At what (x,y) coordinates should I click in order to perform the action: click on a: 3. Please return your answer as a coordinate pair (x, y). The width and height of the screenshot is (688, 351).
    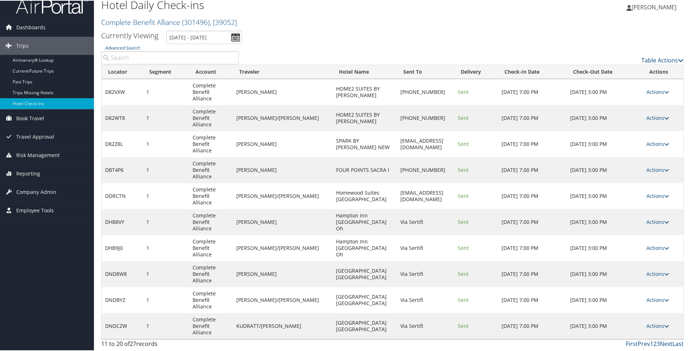
    Looking at the image, I should click on (658, 343).